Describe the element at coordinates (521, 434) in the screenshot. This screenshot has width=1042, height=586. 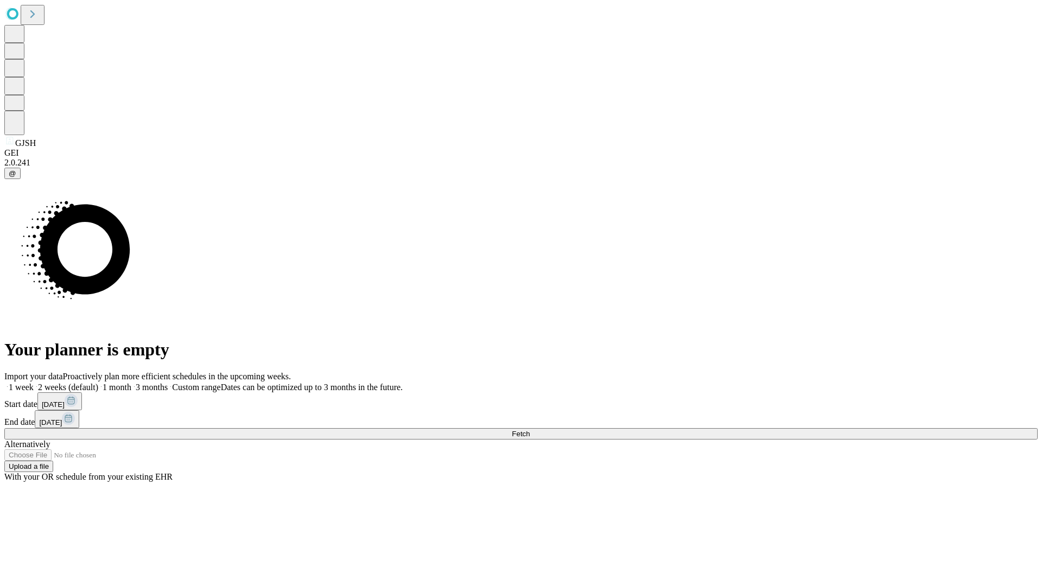
I see `button: Fetch` at that location.